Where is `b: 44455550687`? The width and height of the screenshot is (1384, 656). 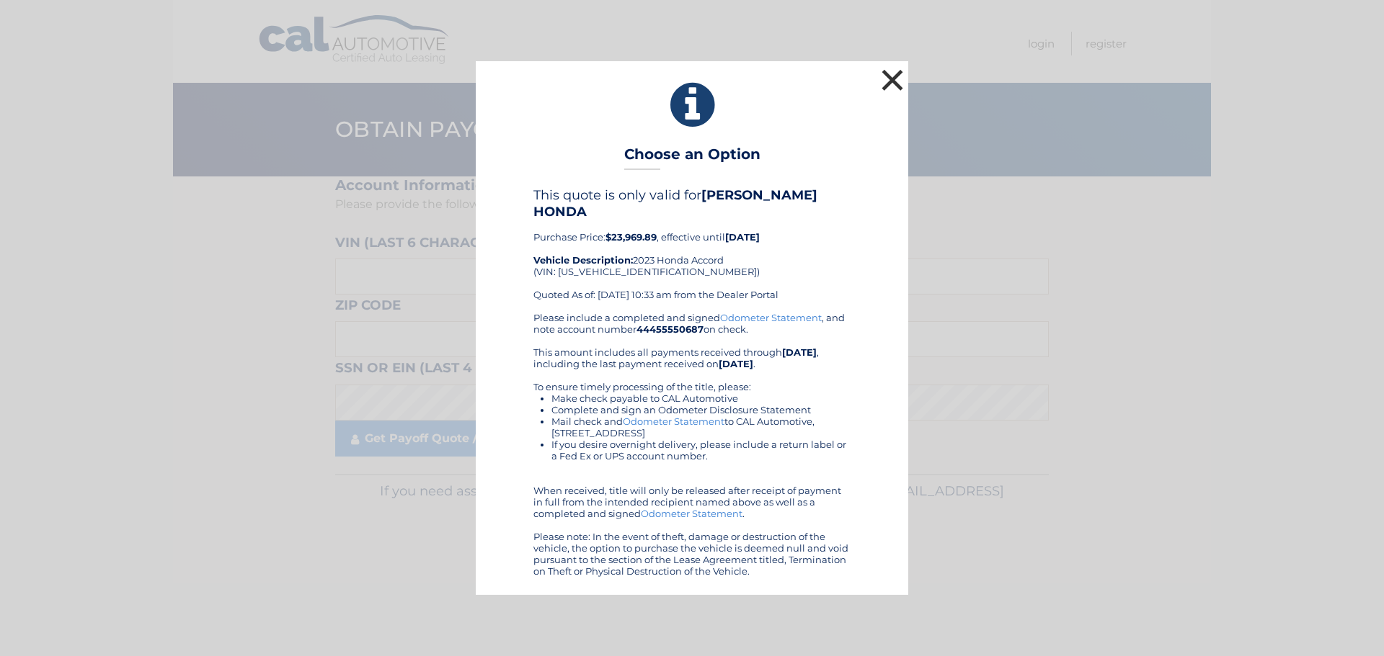 b: 44455550687 is located at coordinates (669, 329).